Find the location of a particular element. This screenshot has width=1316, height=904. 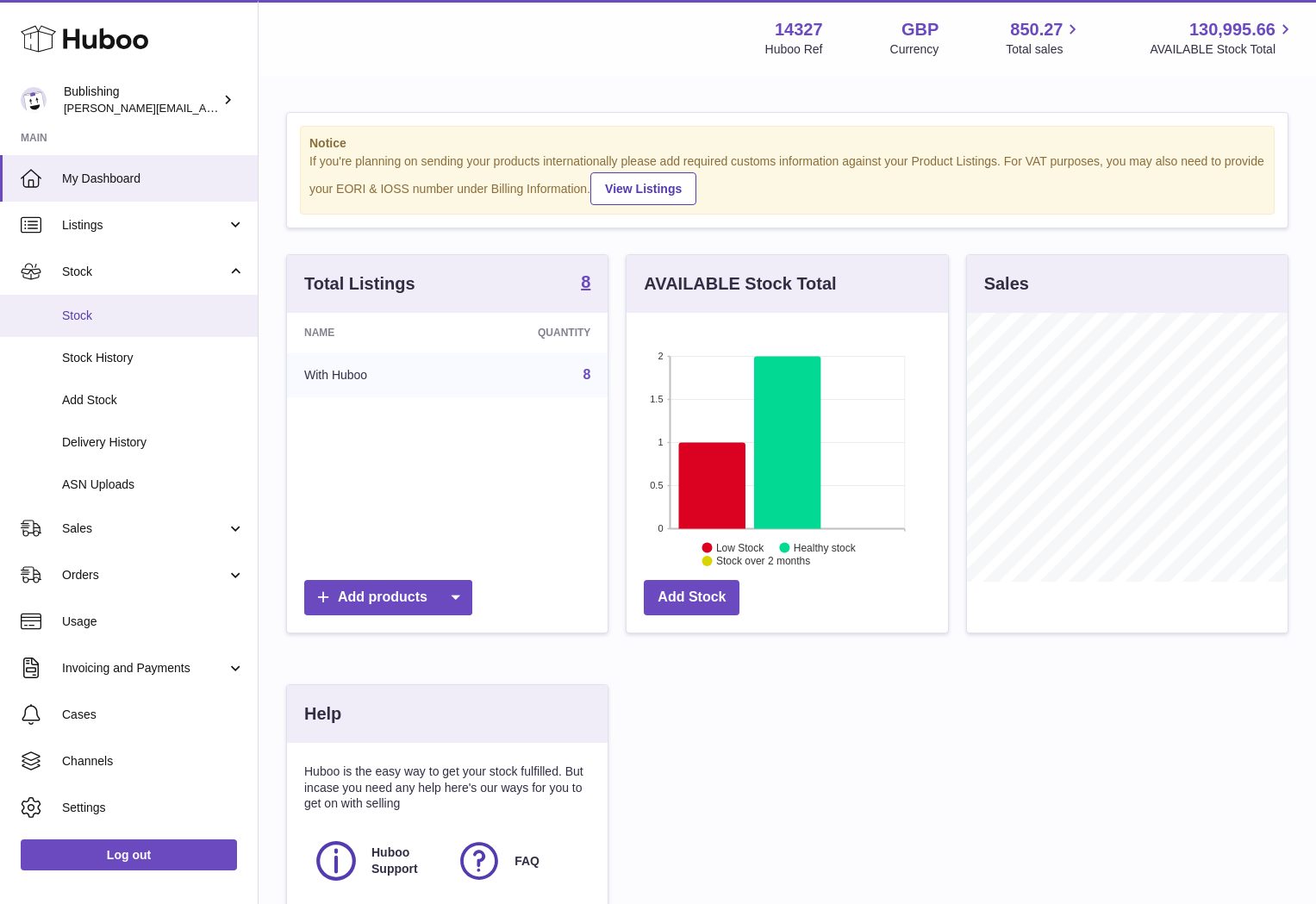

span: Listings is located at coordinates (144, 225).